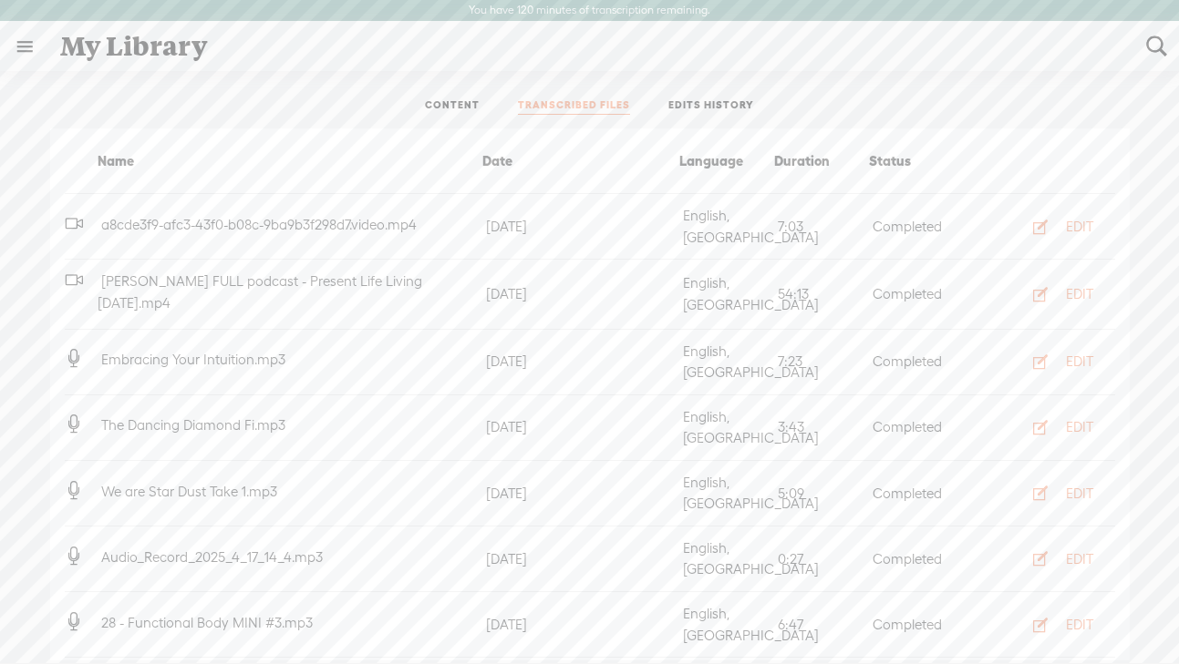 This screenshot has width=1179, height=664. I want to click on span: We are Star Dust Take 1.mp3, so click(189, 491).